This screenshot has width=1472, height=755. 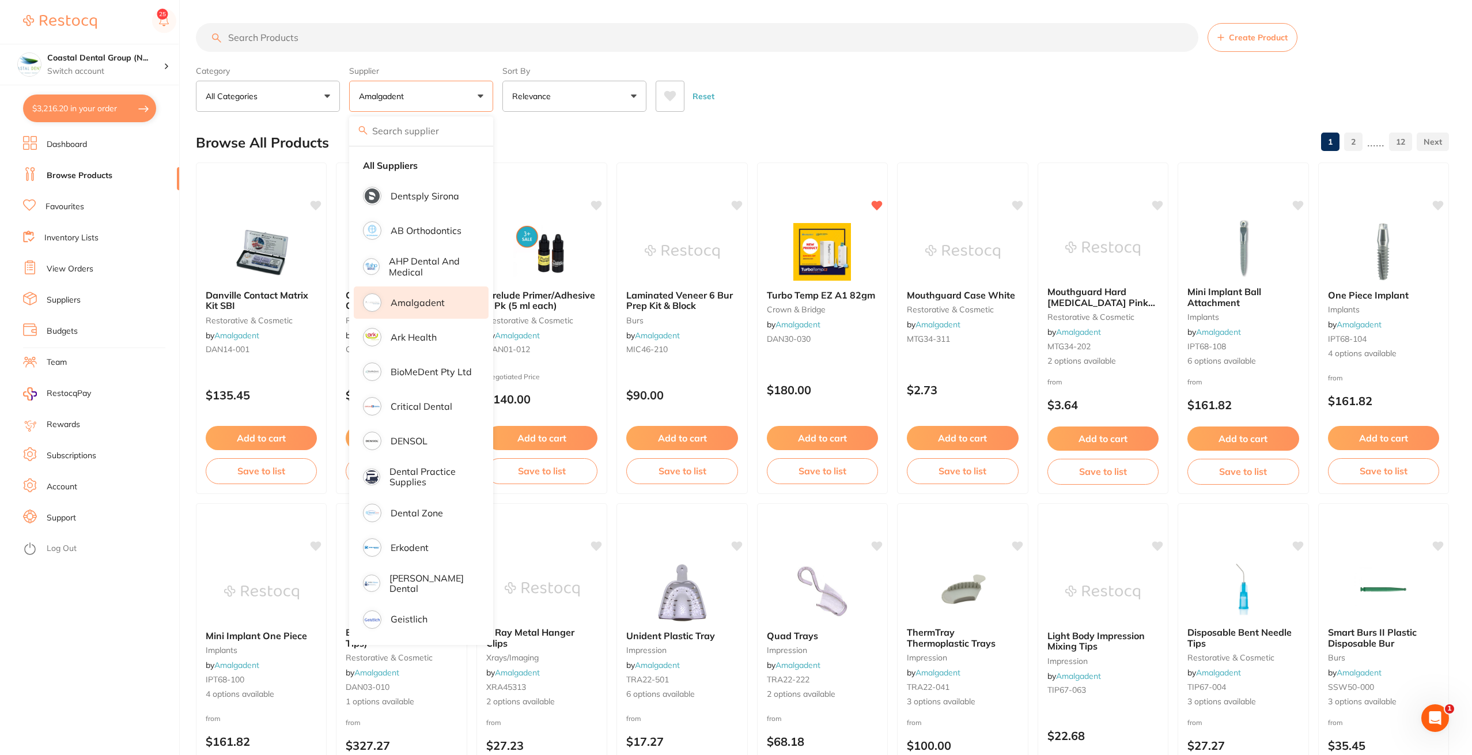 What do you see at coordinates (69, 393) in the screenshot?
I see `span: RestocqPay` at bounding box center [69, 393].